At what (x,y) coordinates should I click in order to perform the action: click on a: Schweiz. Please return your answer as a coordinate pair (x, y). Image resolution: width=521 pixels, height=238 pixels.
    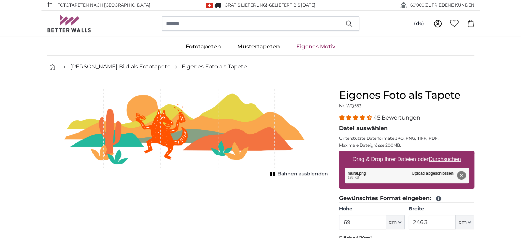
    Looking at the image, I should click on (209, 5).